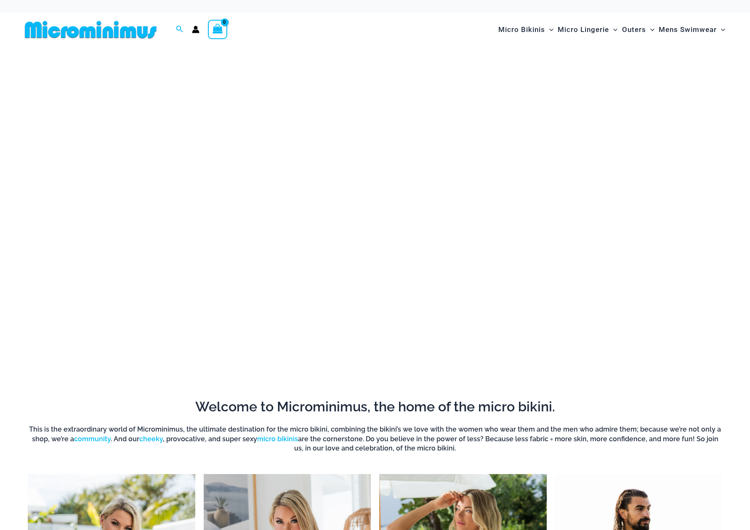 The image size is (750, 530). What do you see at coordinates (218, 29) in the screenshot?
I see `a: View Shopping Cart, empty` at bounding box center [218, 29].